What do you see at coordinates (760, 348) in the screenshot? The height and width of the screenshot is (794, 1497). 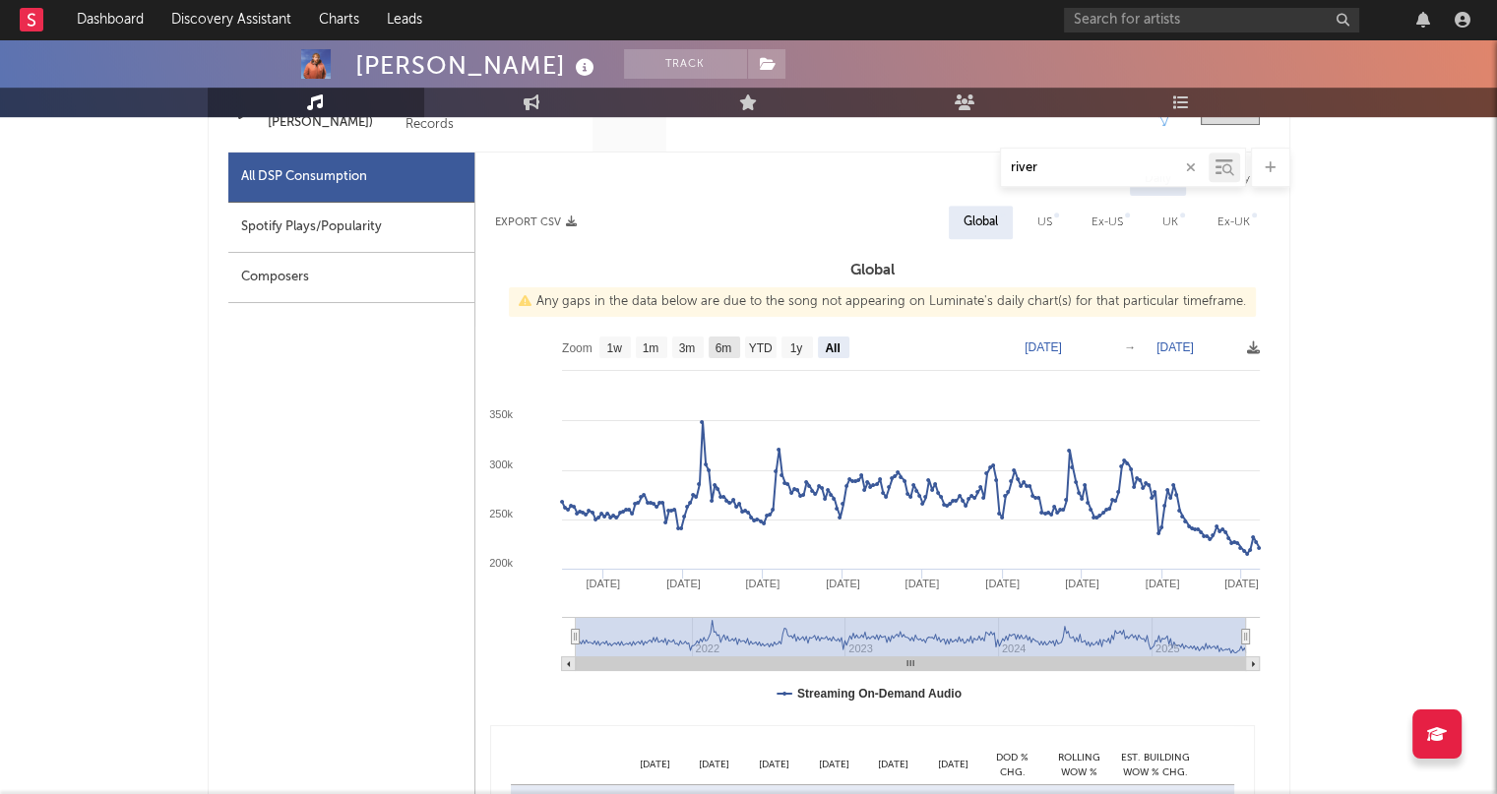 I see `text: YTD` at bounding box center [760, 348].